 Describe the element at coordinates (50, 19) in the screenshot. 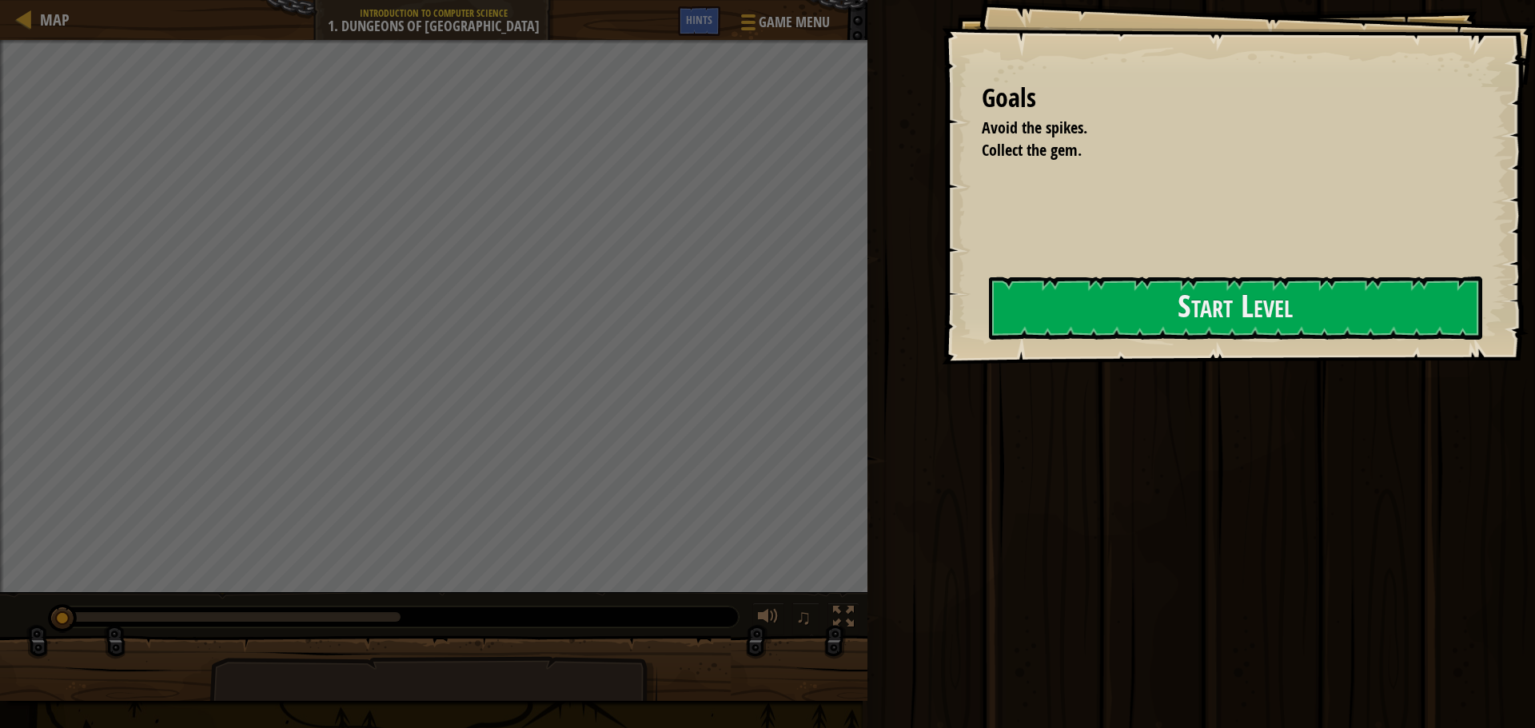

I see `a: Map` at that location.